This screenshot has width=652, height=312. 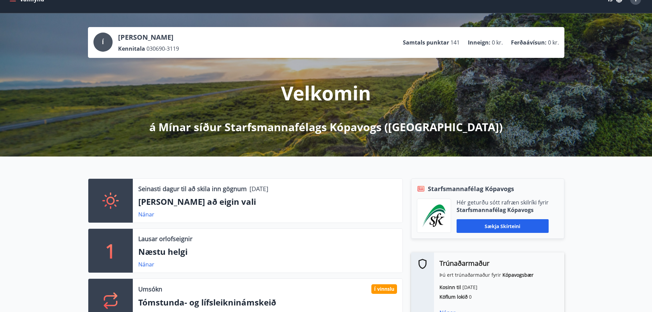 I want to click on span: 141, so click(x=455, y=42).